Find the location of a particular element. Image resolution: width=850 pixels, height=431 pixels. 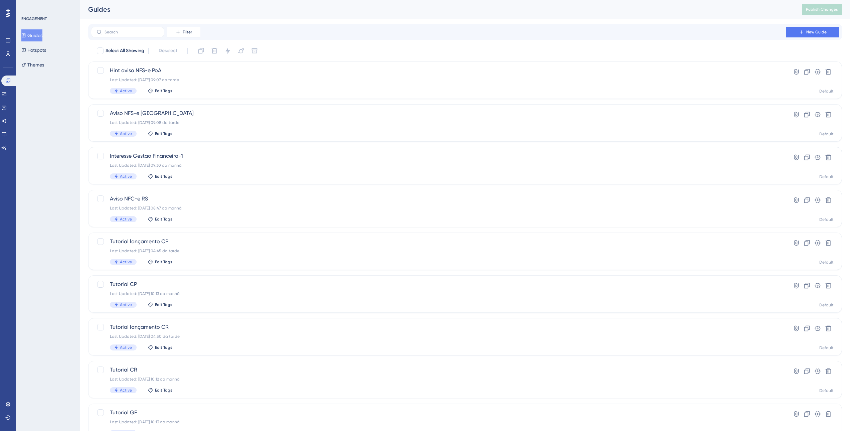

span: Tutorial lançamento CR is located at coordinates (438, 327).